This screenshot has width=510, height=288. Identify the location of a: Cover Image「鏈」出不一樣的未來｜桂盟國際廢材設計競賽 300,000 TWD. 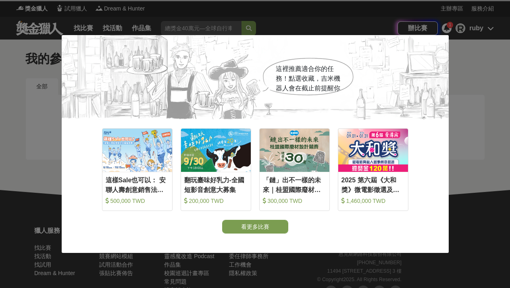
(294, 169).